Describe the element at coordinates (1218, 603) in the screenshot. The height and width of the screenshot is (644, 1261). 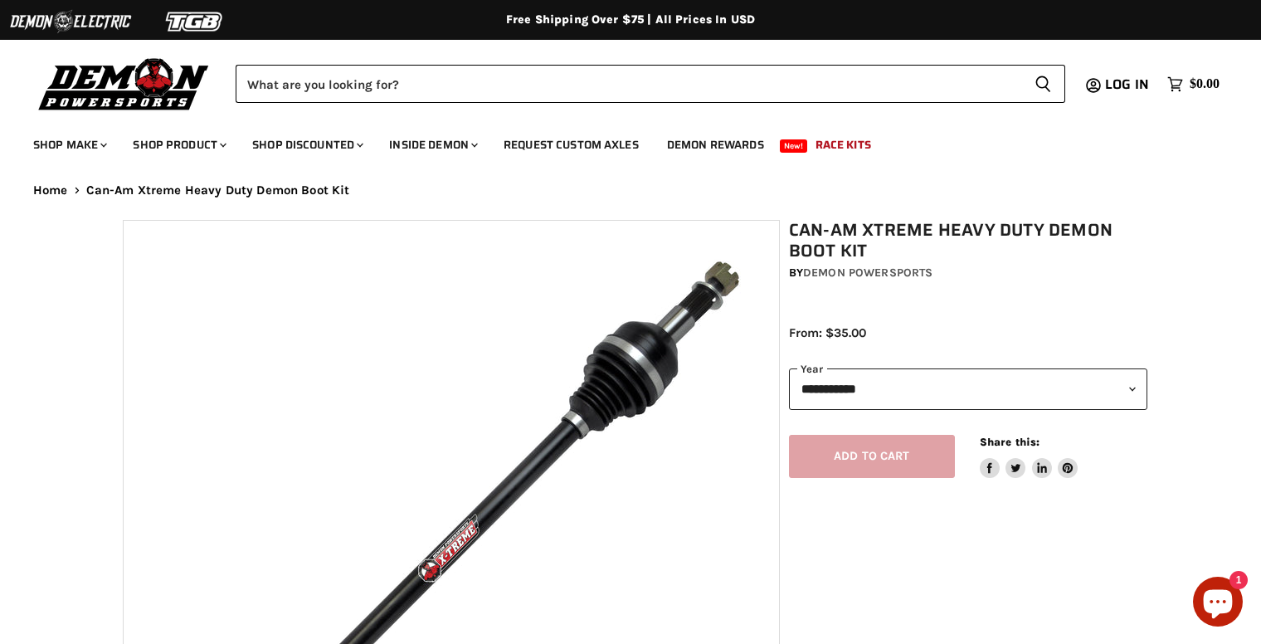
I see `inbox-online-store-chat: Shopify online store chat` at that location.